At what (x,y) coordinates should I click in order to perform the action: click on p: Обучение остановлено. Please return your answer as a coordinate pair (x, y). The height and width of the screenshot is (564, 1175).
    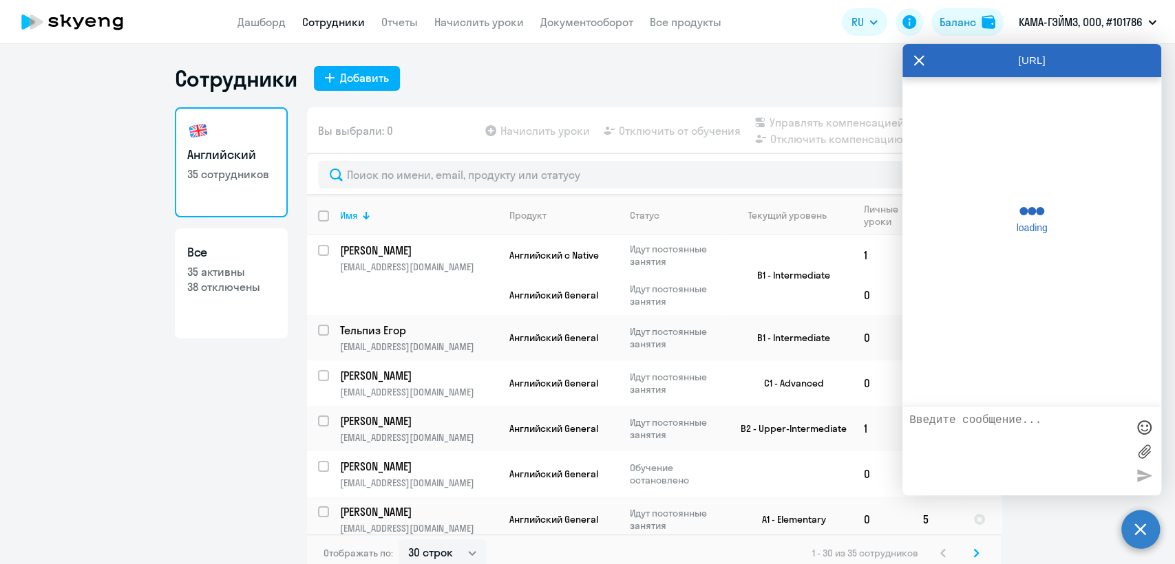
    Looking at the image, I should click on (677, 474).